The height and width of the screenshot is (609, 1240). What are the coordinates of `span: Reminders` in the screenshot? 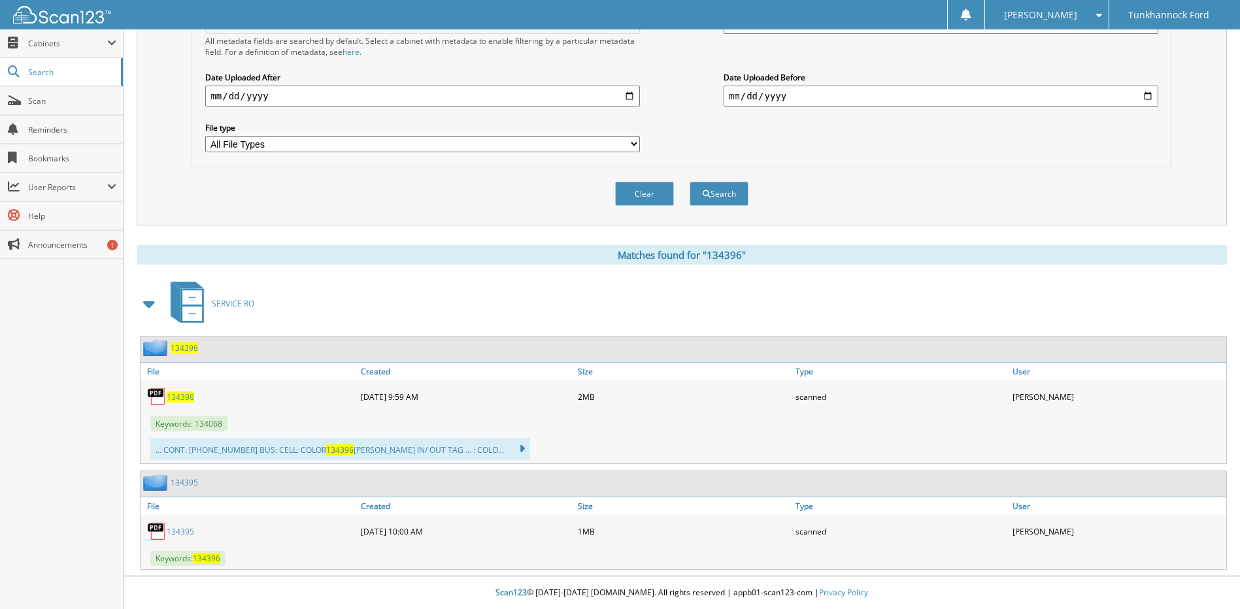 It's located at (72, 129).